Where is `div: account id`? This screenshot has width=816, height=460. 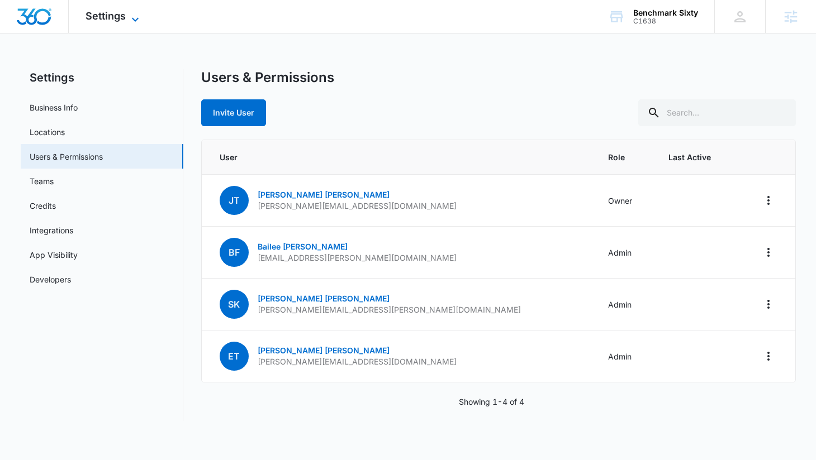 div: account id is located at coordinates (665, 21).